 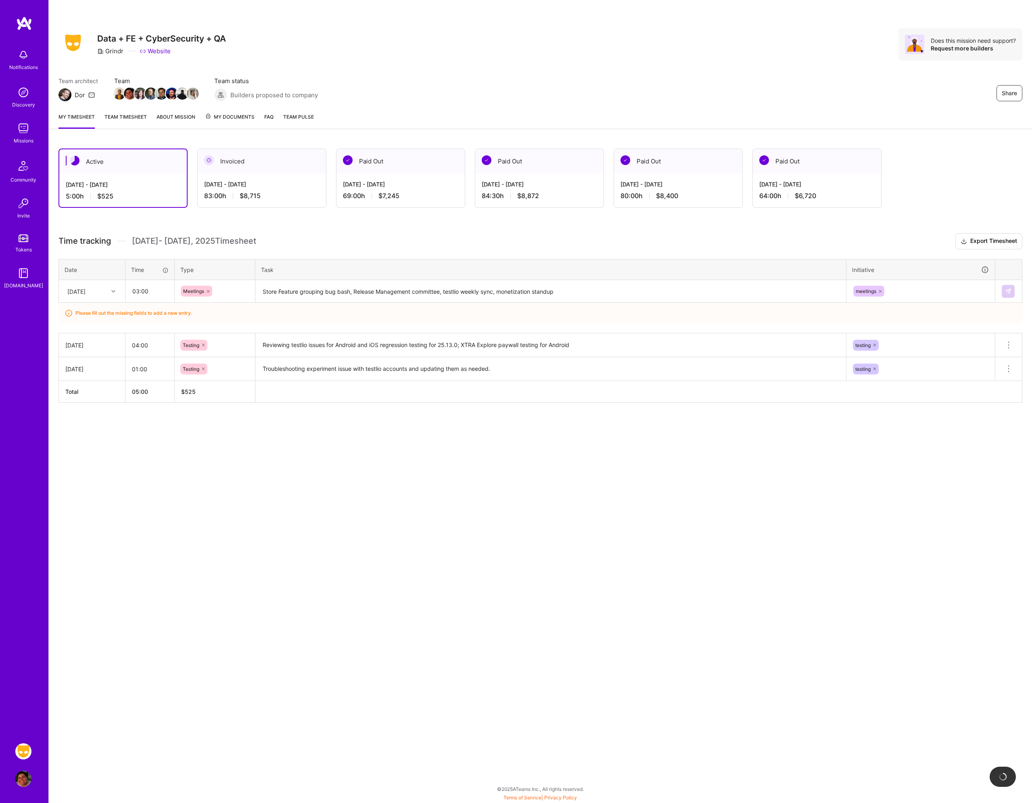 What do you see at coordinates (23, 751) in the screenshot?
I see `a: Grindr: Data + FE + CyberSecurity + QA` at bounding box center [23, 751].